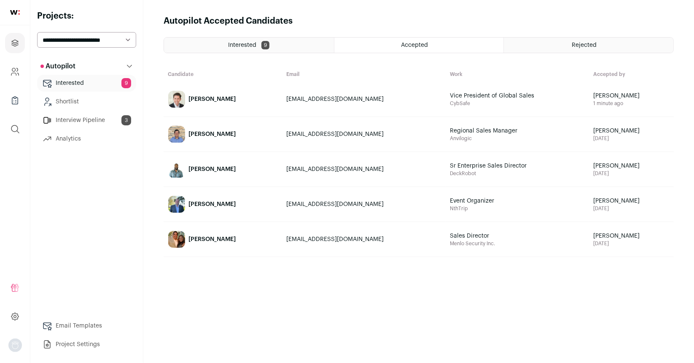  I want to click on span: Accepted, so click(414, 45).